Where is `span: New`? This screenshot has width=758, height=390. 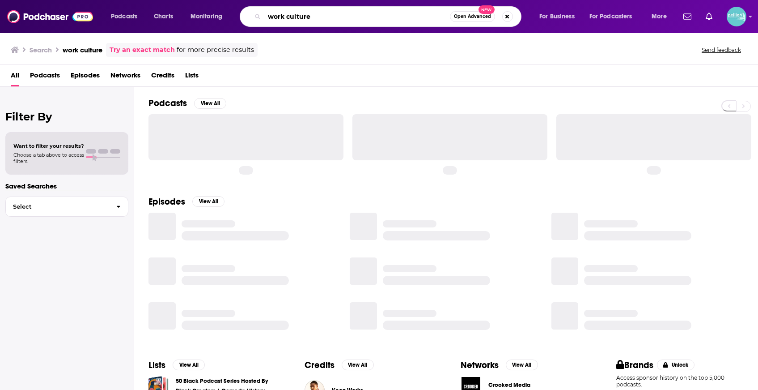
span: New is located at coordinates (487, 9).